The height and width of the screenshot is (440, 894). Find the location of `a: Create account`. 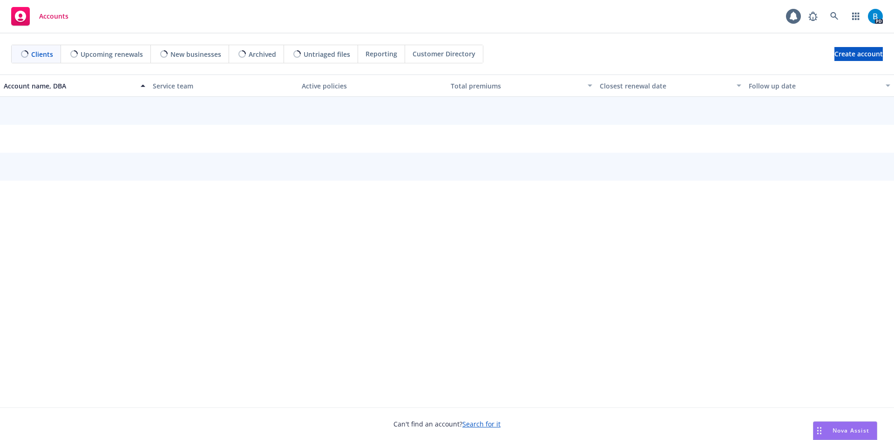

a: Create account is located at coordinates (859, 54).